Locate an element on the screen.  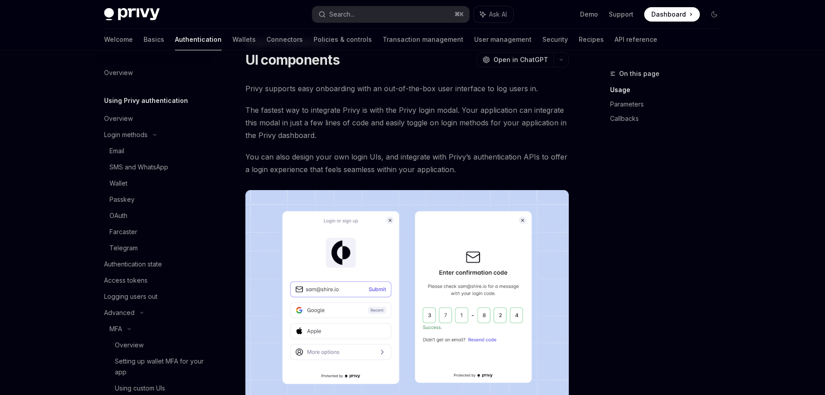
div: Telegram is located at coordinates (123, 248).